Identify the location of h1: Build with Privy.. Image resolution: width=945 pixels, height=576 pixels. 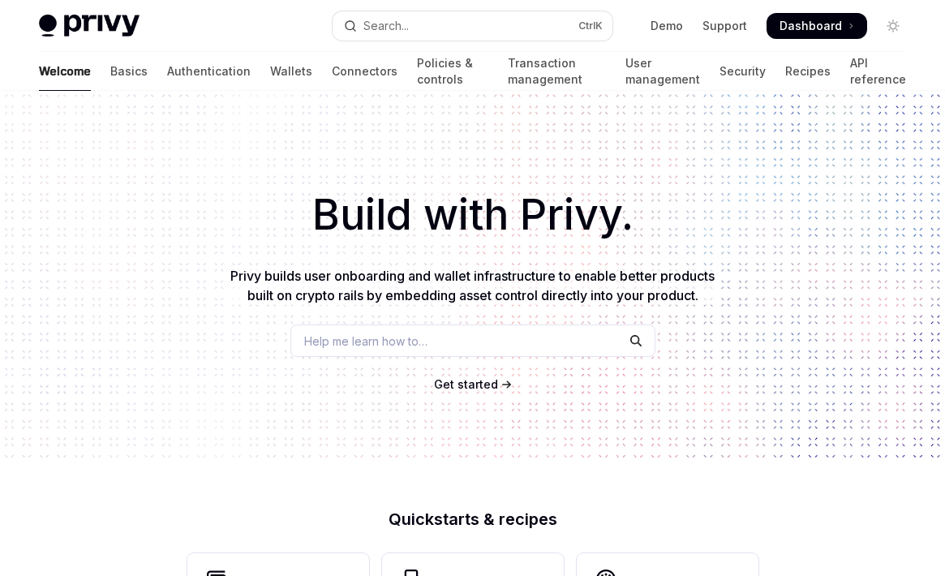
(472, 215).